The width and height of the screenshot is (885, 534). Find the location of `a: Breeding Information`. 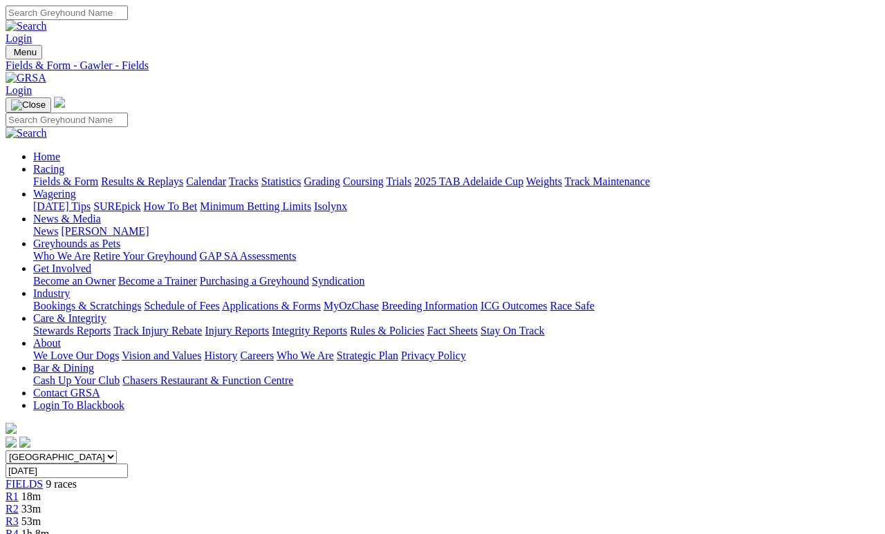

a: Breeding Information is located at coordinates (429, 306).